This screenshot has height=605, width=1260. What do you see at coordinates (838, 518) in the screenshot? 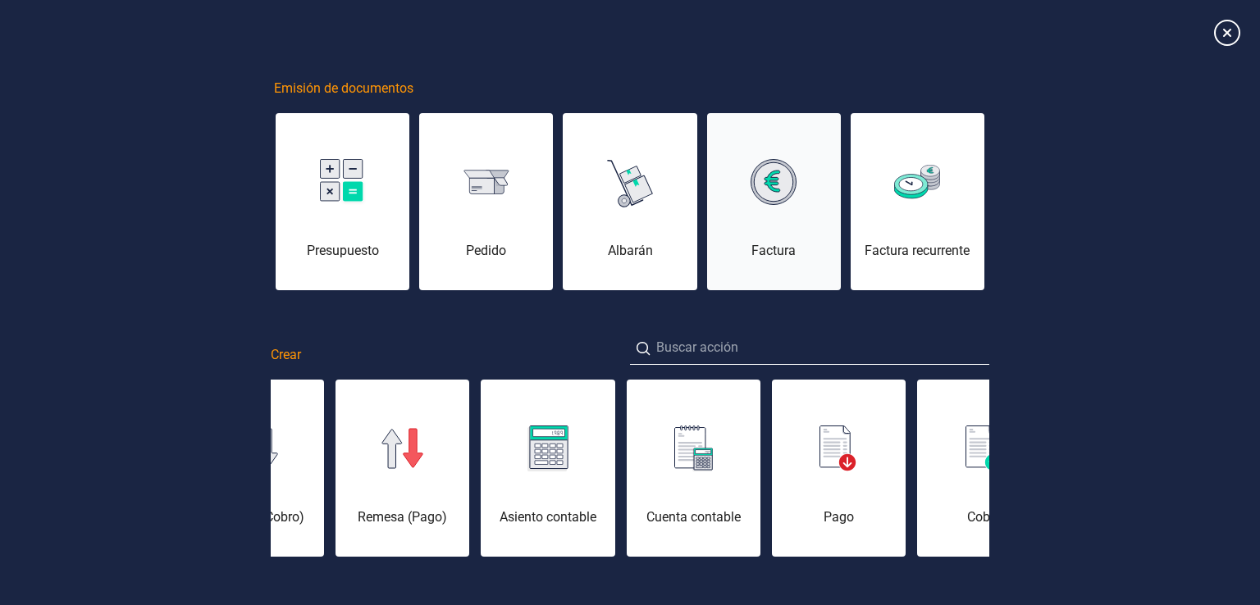
I see `div: Pago` at bounding box center [838, 518].